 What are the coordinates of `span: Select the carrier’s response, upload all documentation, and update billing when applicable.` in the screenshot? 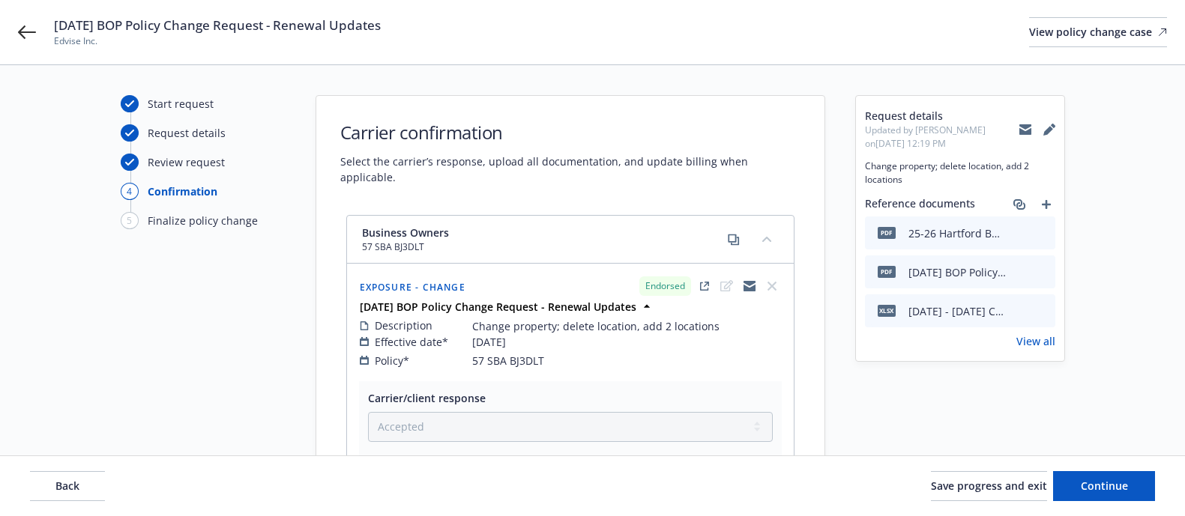 It's located at (570, 169).